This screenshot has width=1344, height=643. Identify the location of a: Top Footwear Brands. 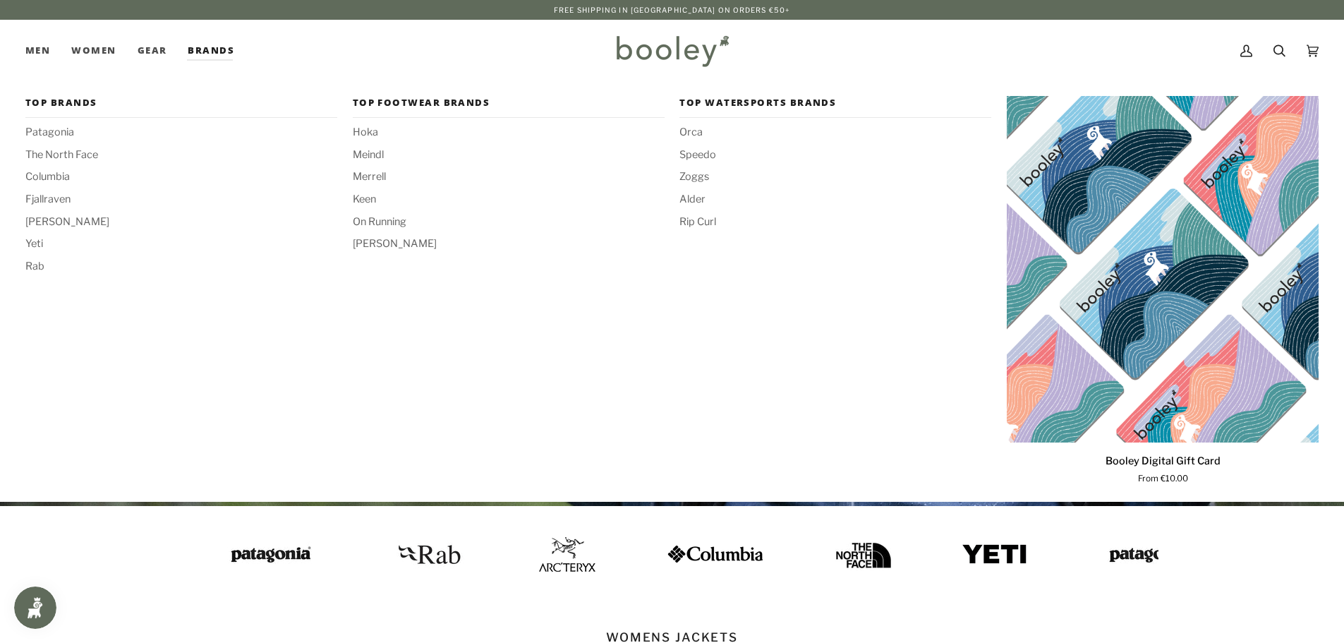
(509, 107).